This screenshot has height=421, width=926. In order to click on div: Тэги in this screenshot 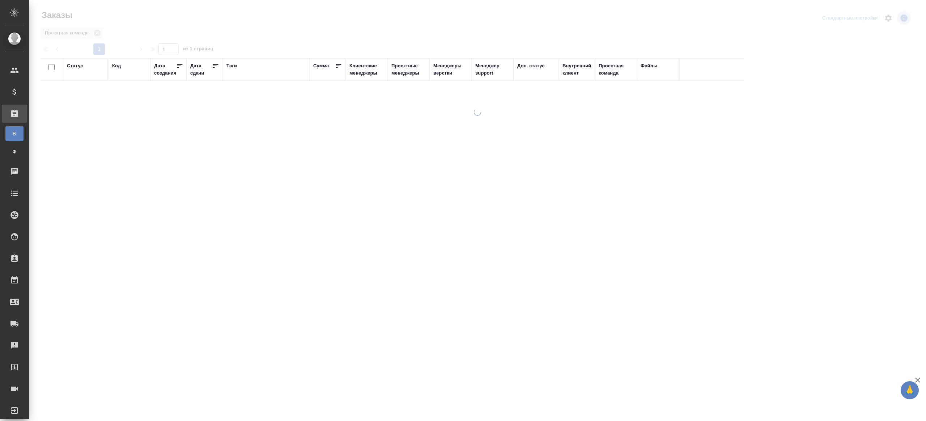, I will do `click(232, 66)`.